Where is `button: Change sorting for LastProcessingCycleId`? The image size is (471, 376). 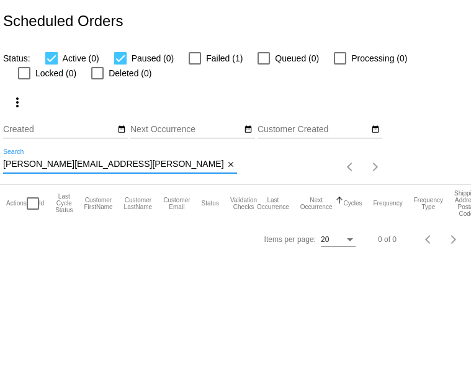 button: Change sorting for LastProcessingCycleId is located at coordinates (64, 203).